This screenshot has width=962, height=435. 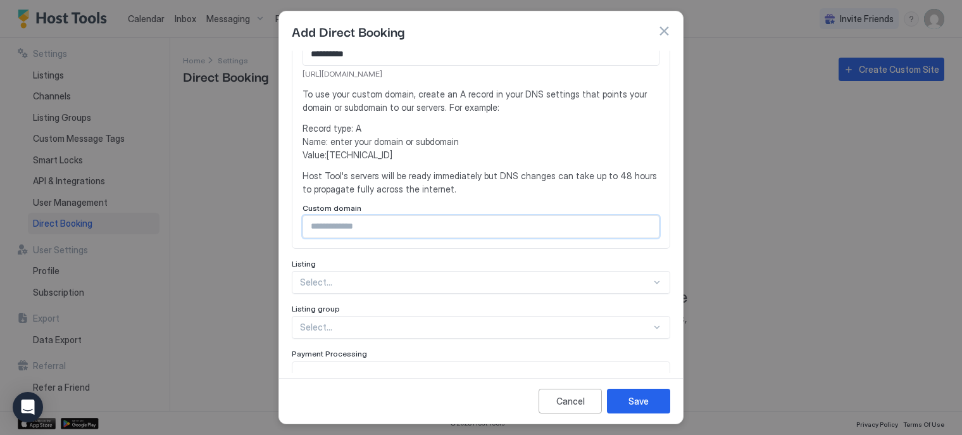 What do you see at coordinates (348, 31) in the screenshot?
I see `span: Add Direct Booking` at bounding box center [348, 31].